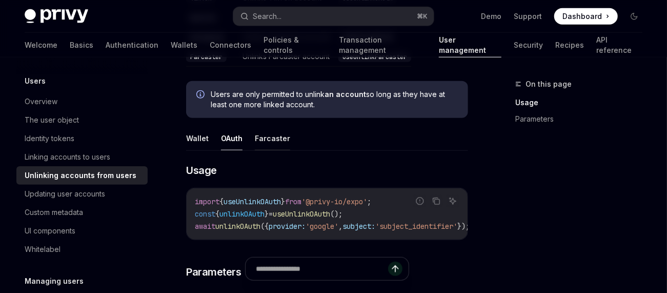 The height and width of the screenshot is (293, 667). I want to click on a: Dashboard, so click(586, 16).